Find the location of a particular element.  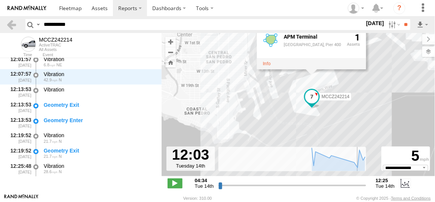

div: Time is located at coordinates (19, 55).